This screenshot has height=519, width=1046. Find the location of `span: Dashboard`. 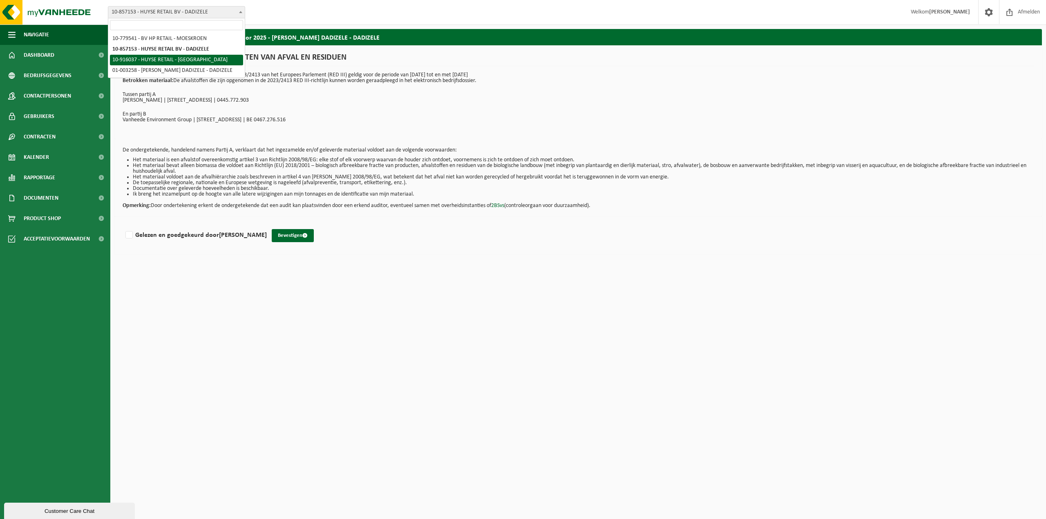

span: Dashboard is located at coordinates (39, 55).